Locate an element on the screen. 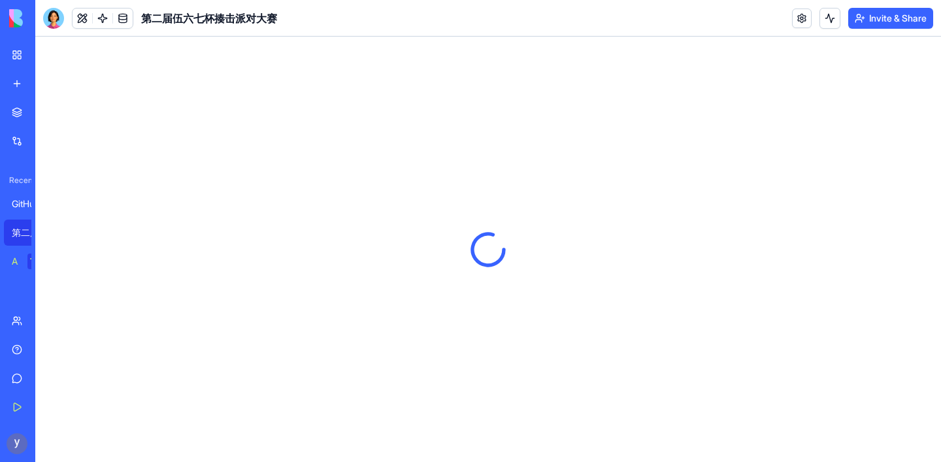 Image resolution: width=941 pixels, height=462 pixels. a: GitHub Project Summary Push is located at coordinates (30, 204).